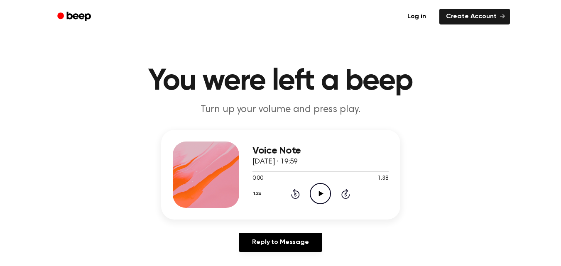 This screenshot has height=266, width=561. I want to click on span: 1:38, so click(383, 178).